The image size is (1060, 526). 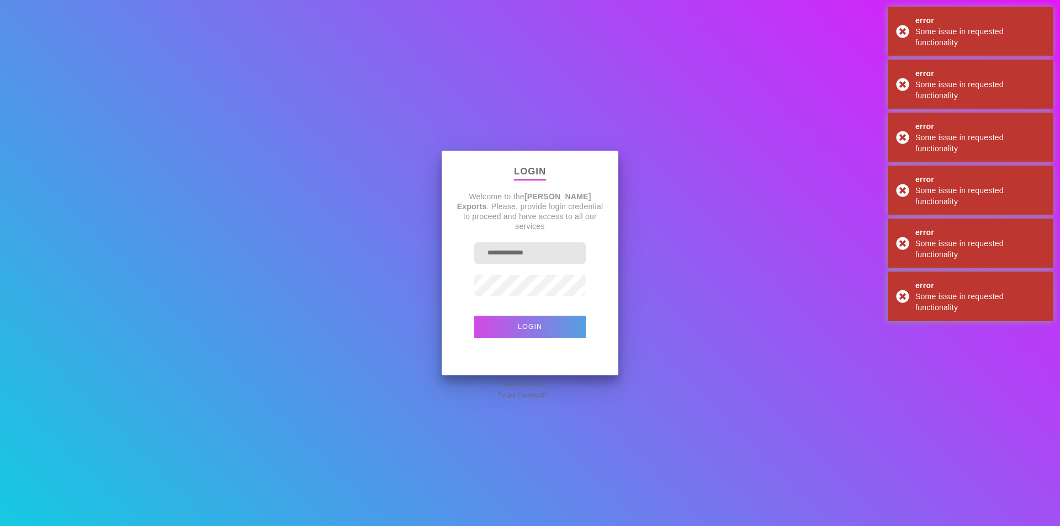 I want to click on span: Remember Me, so click(x=523, y=384).